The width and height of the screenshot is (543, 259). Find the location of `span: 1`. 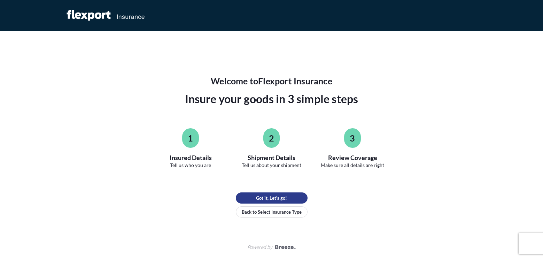

span: 1 is located at coordinates (190, 138).